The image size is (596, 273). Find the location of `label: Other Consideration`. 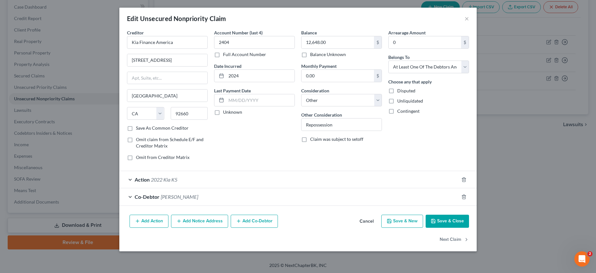

label: Other Consideration is located at coordinates (322, 115).